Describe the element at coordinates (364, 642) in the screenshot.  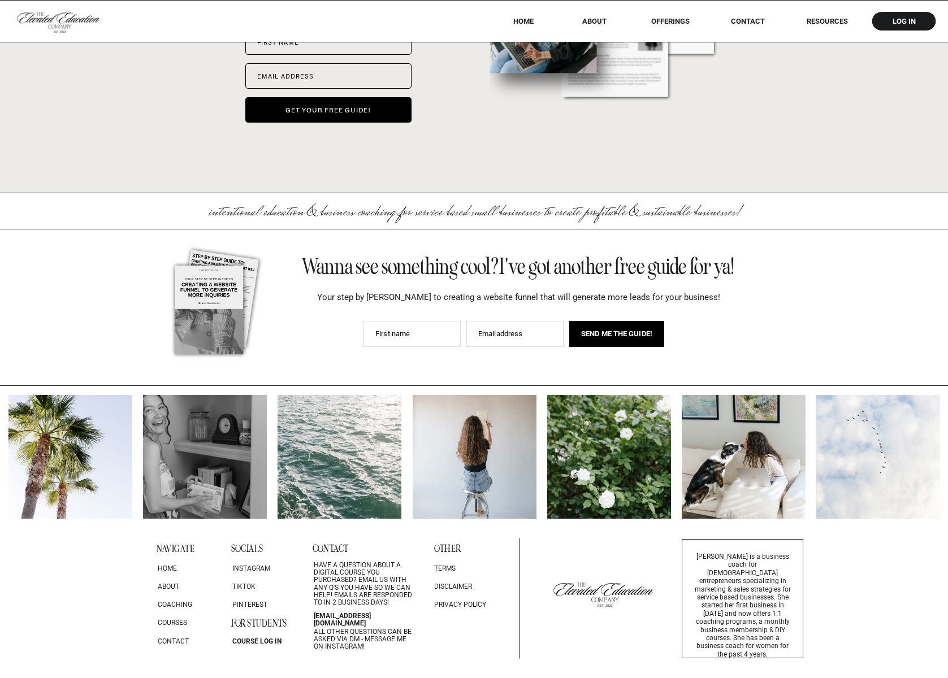
I see `p: All other questions can be asked via DM - message me on Instagram!` at that location.